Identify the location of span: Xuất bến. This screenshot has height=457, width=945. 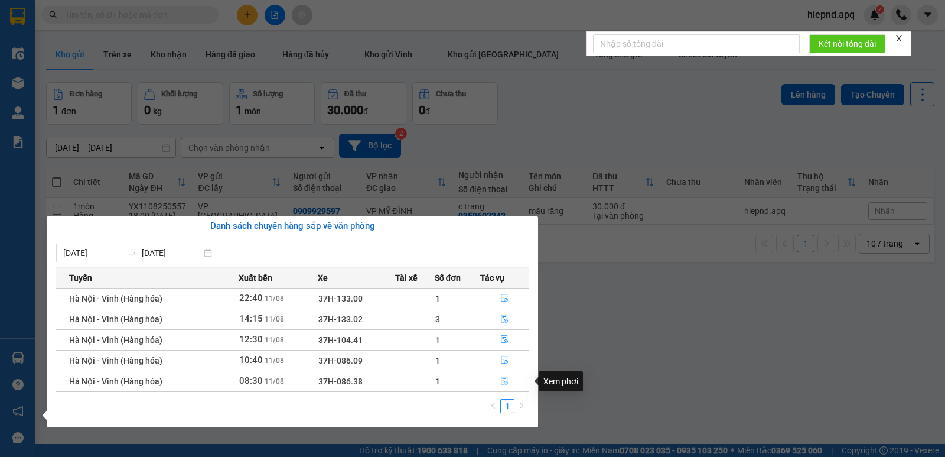
(255, 278).